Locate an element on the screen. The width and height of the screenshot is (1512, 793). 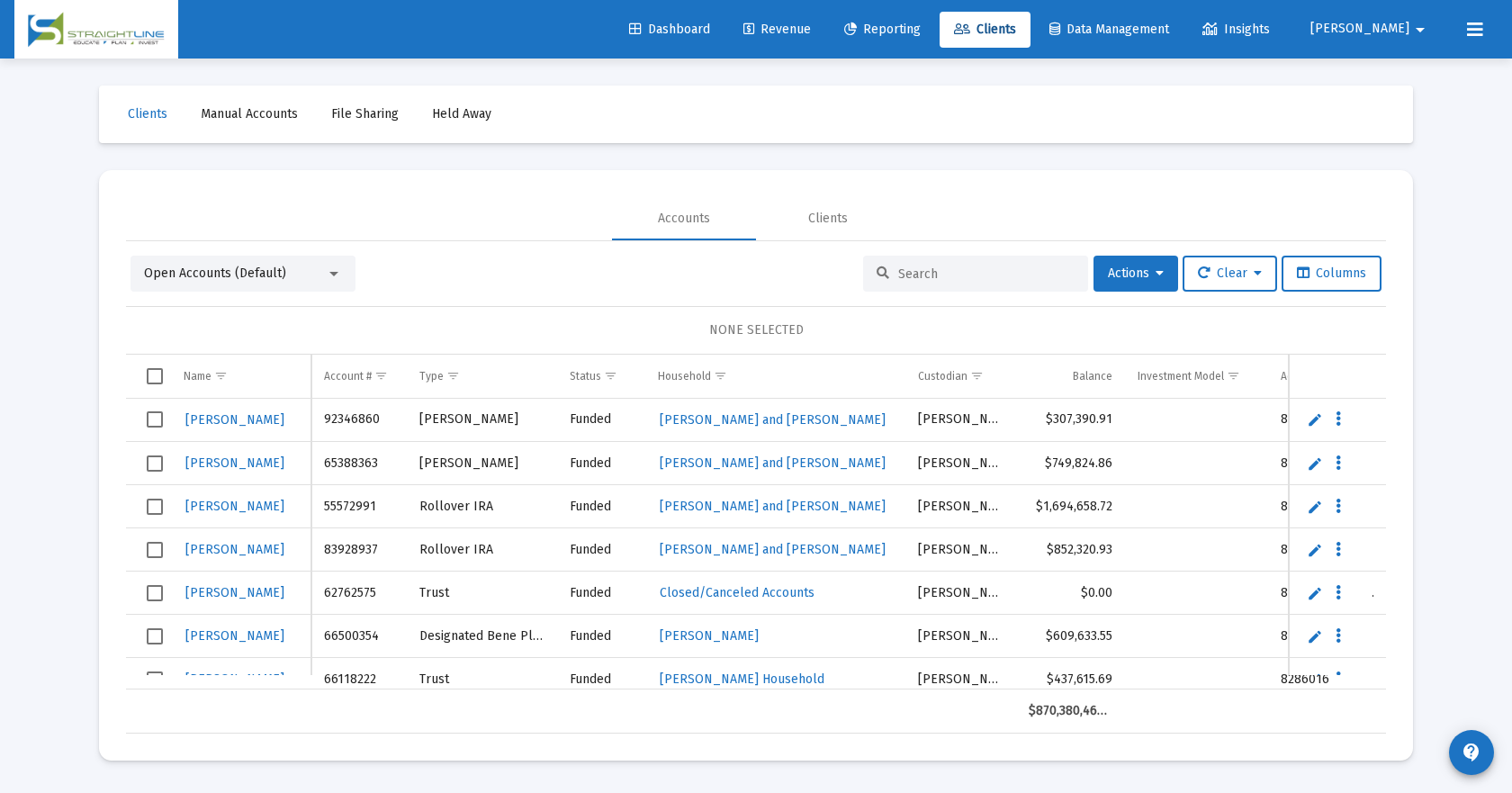
td: $749,824.86 is located at coordinates (1072, 464).